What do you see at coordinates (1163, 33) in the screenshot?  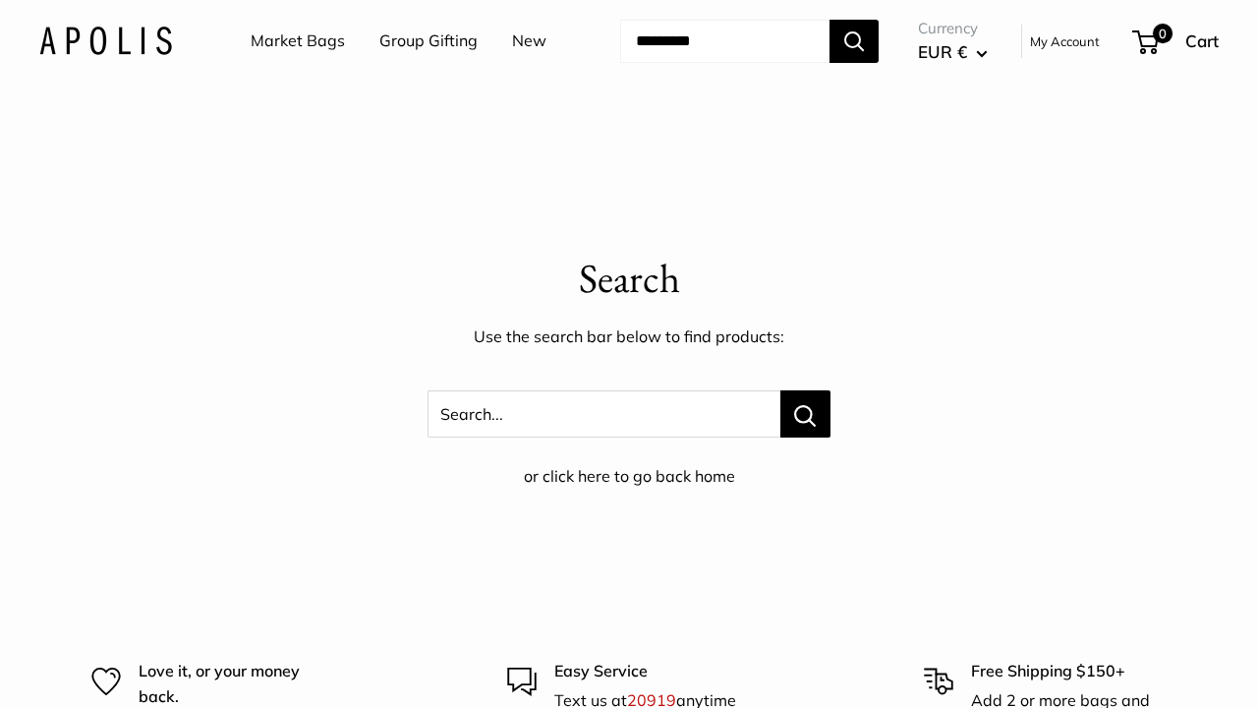 I see `span: 0` at bounding box center [1163, 33].